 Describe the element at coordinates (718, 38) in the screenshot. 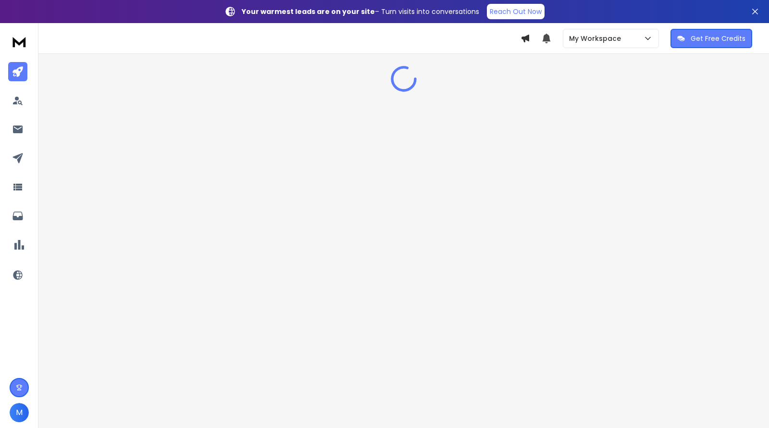

I see `p: Get Free Credits` at that location.